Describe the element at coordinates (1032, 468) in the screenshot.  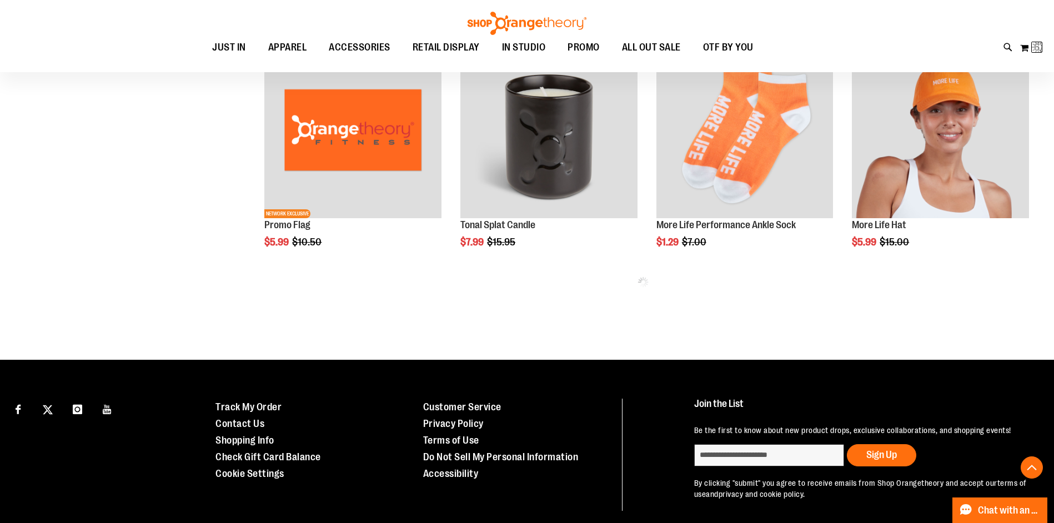
I see `button: Back To Top` at that location.